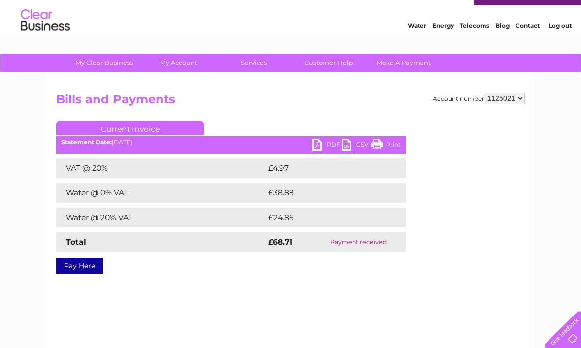 This screenshot has width=581, height=348. What do you see at coordinates (403, 63) in the screenshot?
I see `a: Make A Payment` at bounding box center [403, 63].